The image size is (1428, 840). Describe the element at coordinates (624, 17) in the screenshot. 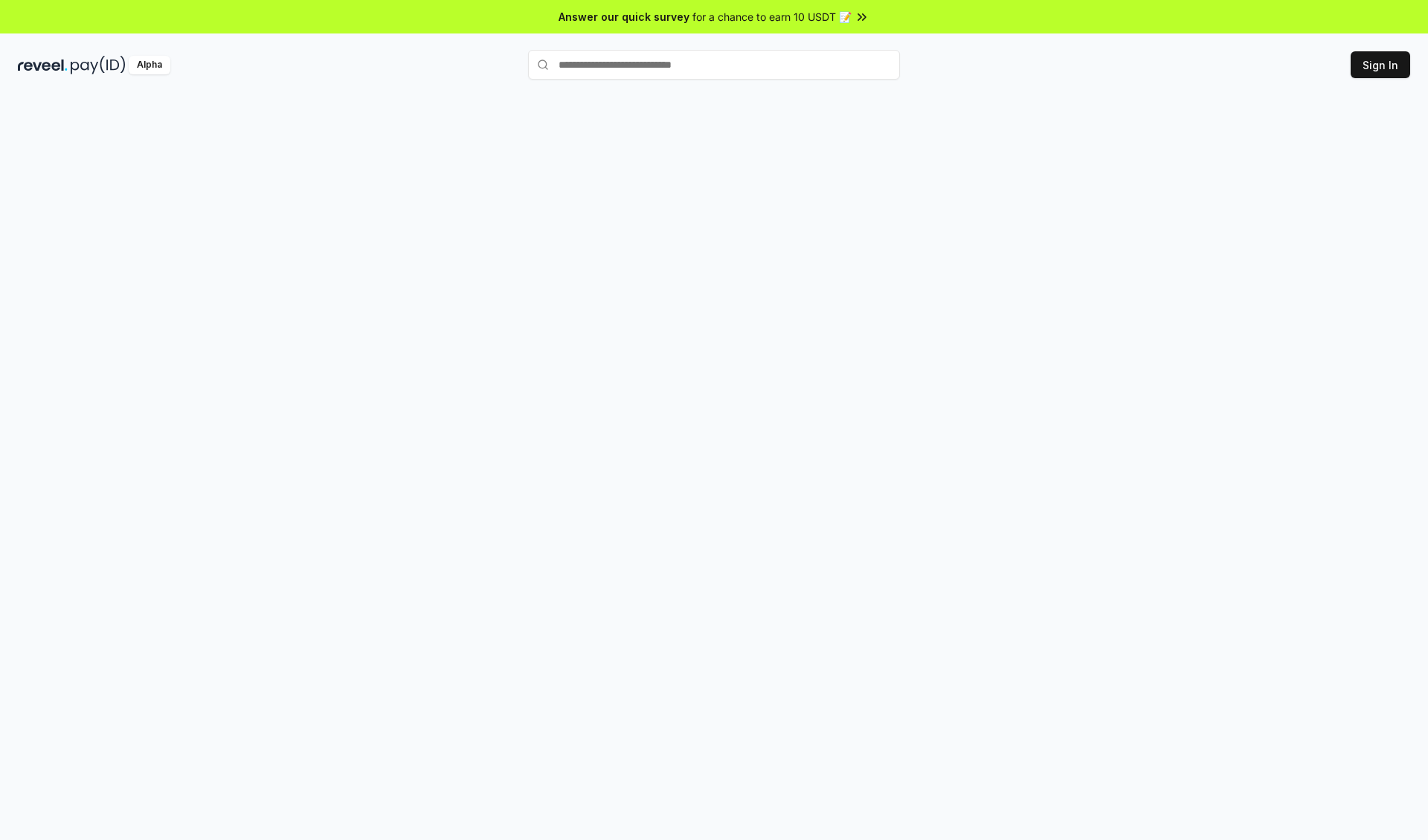

I see `span: Answer our quick survey` at that location.